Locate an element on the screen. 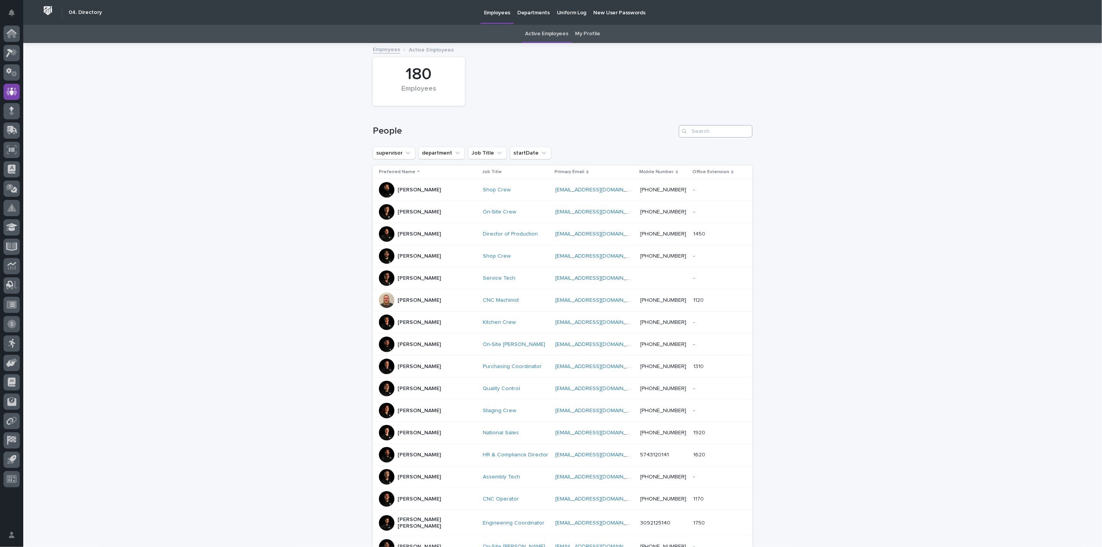 The image size is (1102, 547). button: Job Title is located at coordinates (487, 153).